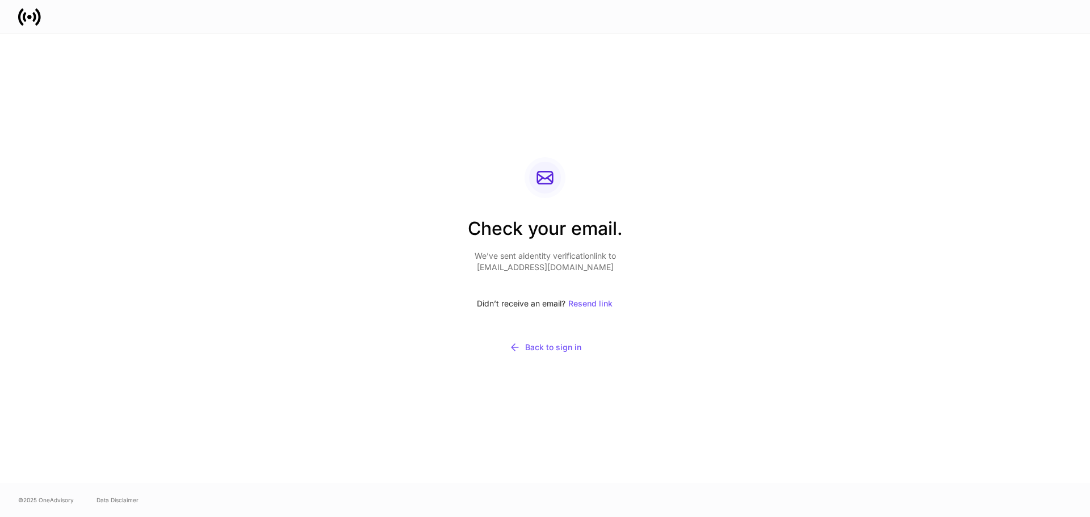 The image size is (1090, 517). Describe the element at coordinates (590, 304) in the screenshot. I see `div: Resend link` at that location.